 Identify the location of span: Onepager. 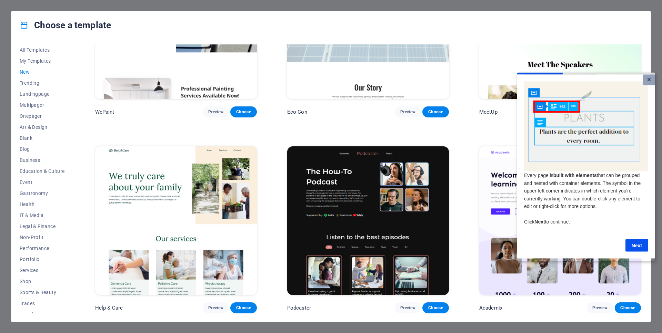
(42, 116).